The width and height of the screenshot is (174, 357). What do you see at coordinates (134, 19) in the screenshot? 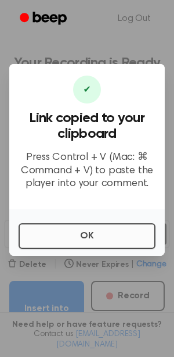
I see `a: Log Out` at bounding box center [134, 19].